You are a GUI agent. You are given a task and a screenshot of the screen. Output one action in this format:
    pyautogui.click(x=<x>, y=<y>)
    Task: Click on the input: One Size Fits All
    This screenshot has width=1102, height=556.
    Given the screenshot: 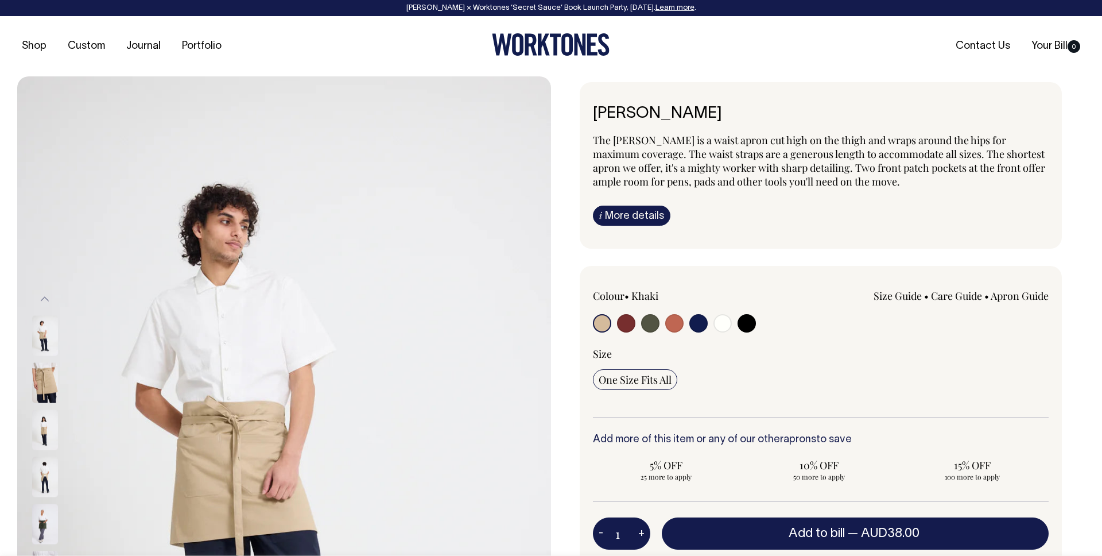 What is the action you would take?
    pyautogui.click(x=635, y=379)
    